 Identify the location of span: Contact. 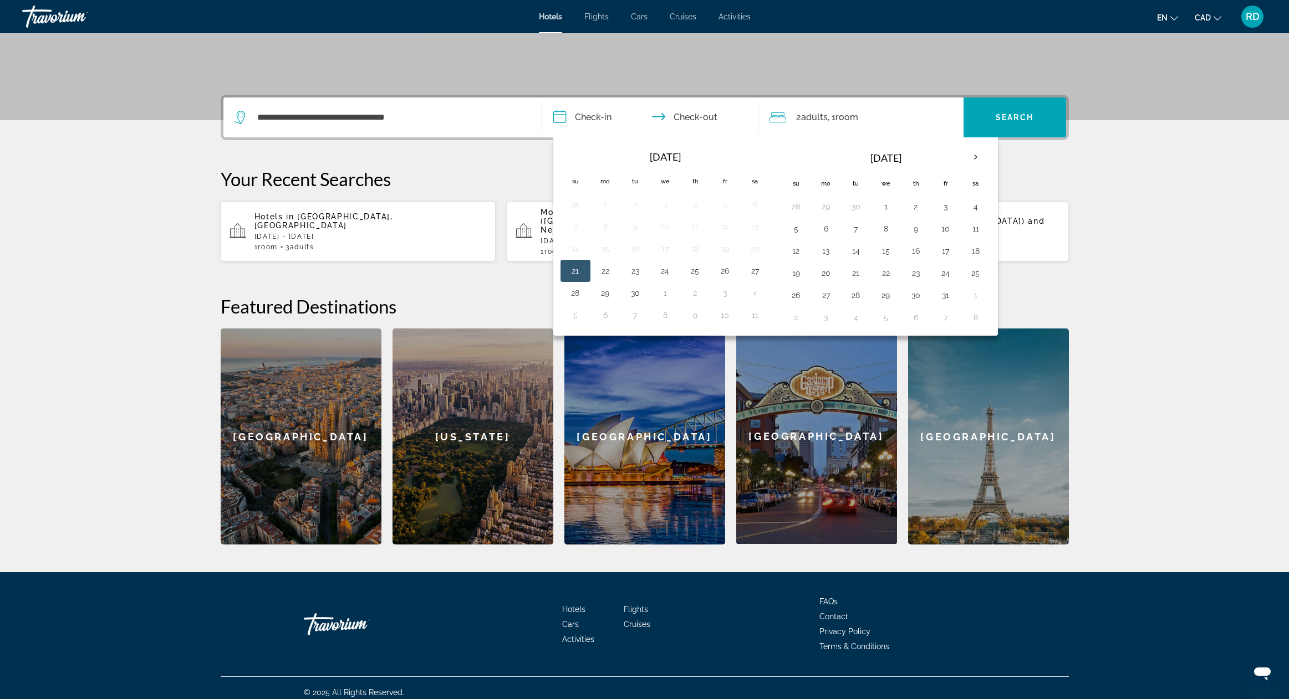
(834, 617).